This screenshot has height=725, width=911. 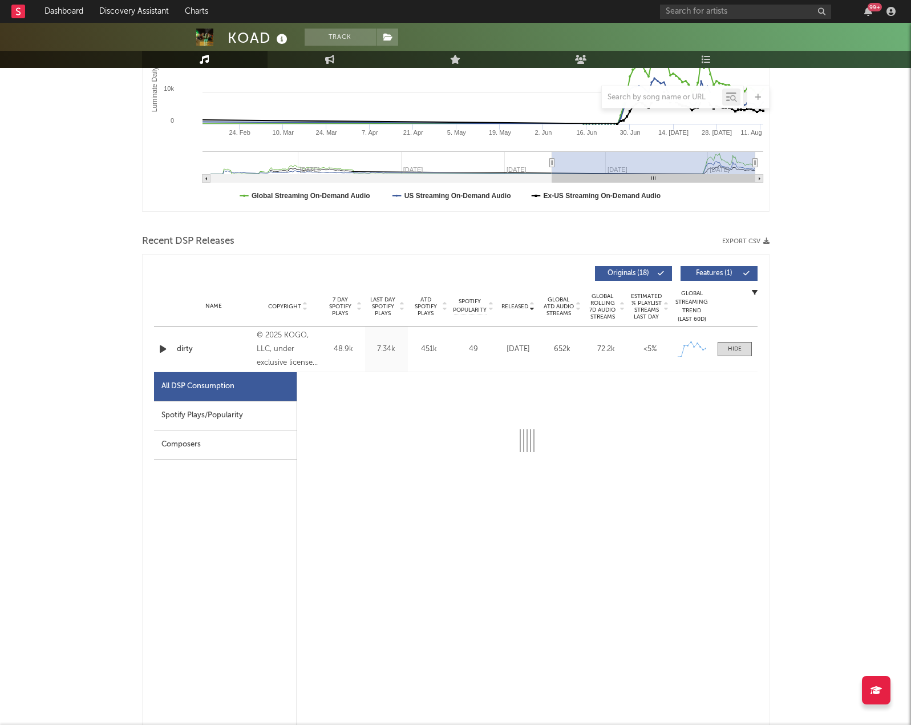 What do you see at coordinates (868, 11) in the screenshot?
I see `button: 99+` at bounding box center [868, 11].